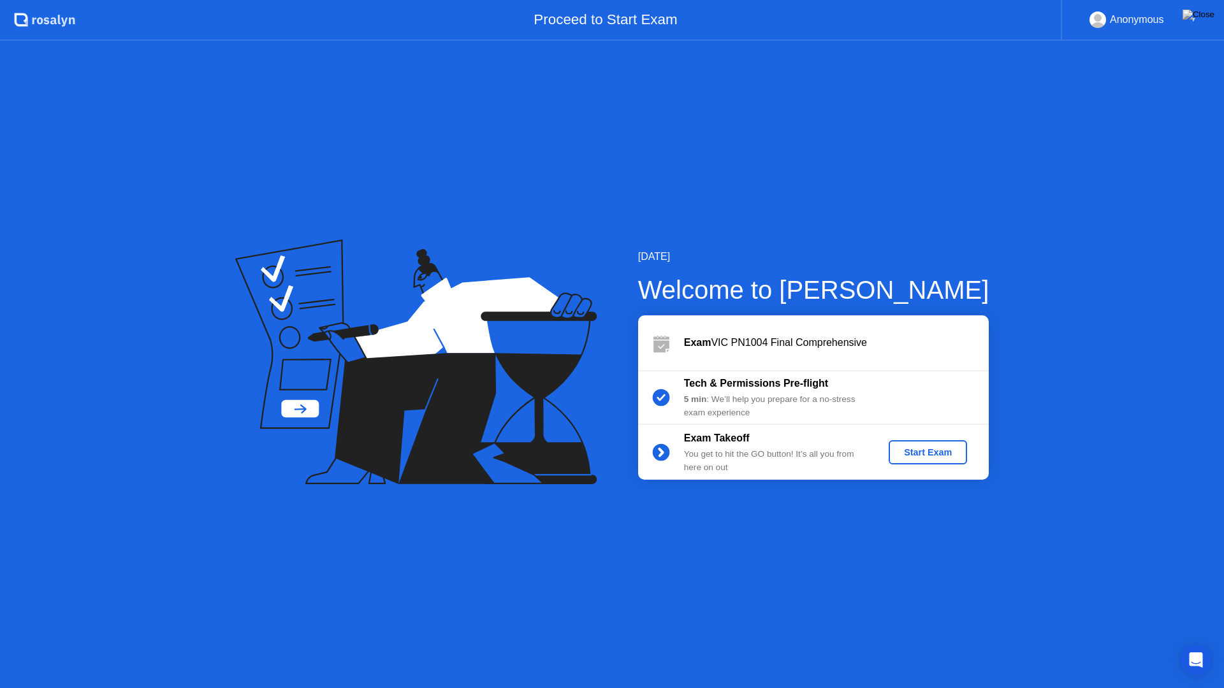  Describe the element at coordinates (776, 461) in the screenshot. I see `div: You get to hit the GO button! It’s all you from here on out` at that location.